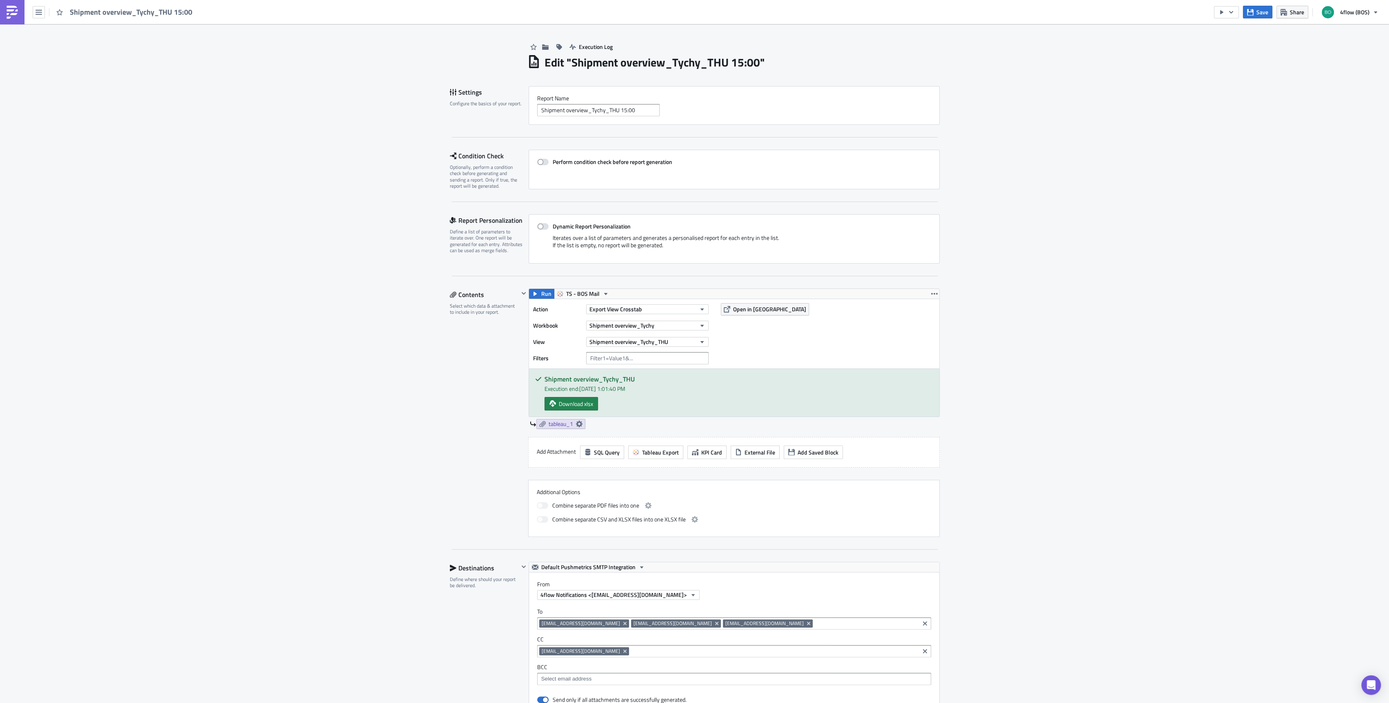 The height and width of the screenshot is (703, 1389). What do you see at coordinates (734, 245) in the screenshot?
I see `div: Iterates over a list of parameters and generates a personalised report for each entry in the list...` at bounding box center [734, 245].